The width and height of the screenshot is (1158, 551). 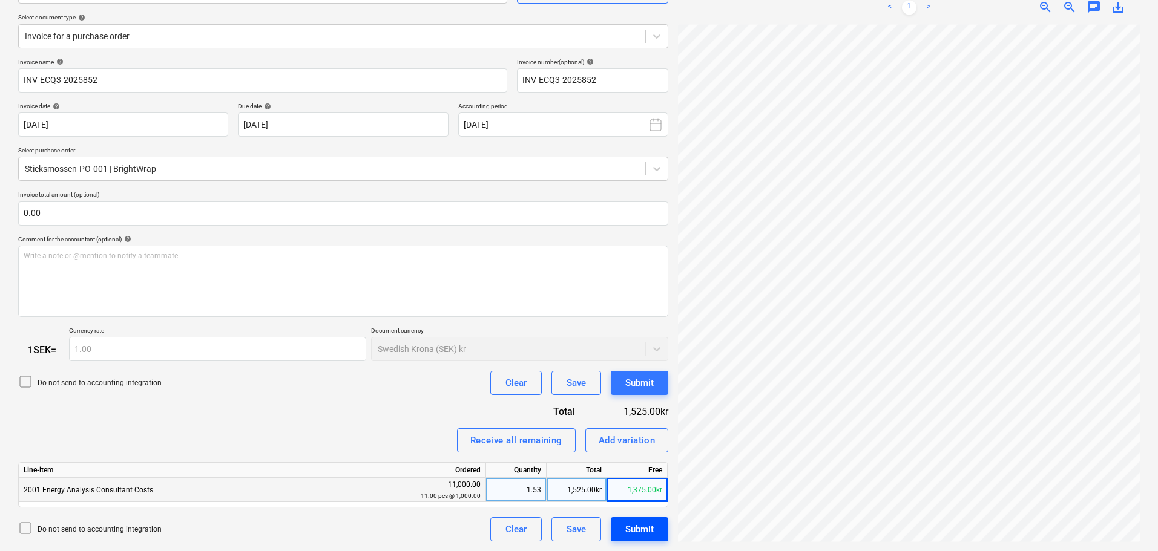 I want to click on div: 1,375.00kr, so click(x=637, y=490).